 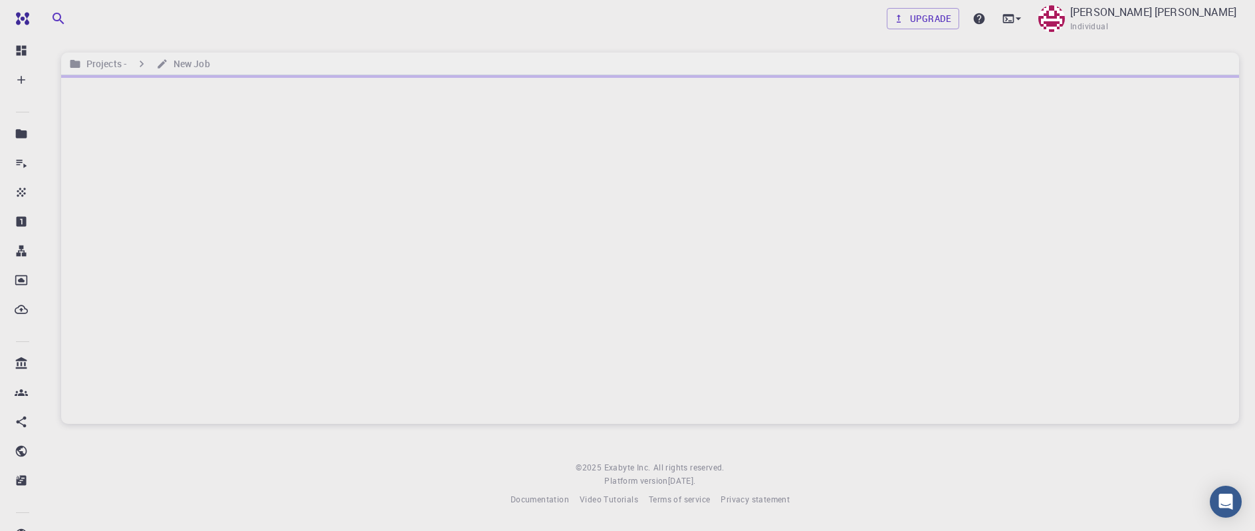 I want to click on div: Open Intercom Messenger, so click(x=1226, y=501).